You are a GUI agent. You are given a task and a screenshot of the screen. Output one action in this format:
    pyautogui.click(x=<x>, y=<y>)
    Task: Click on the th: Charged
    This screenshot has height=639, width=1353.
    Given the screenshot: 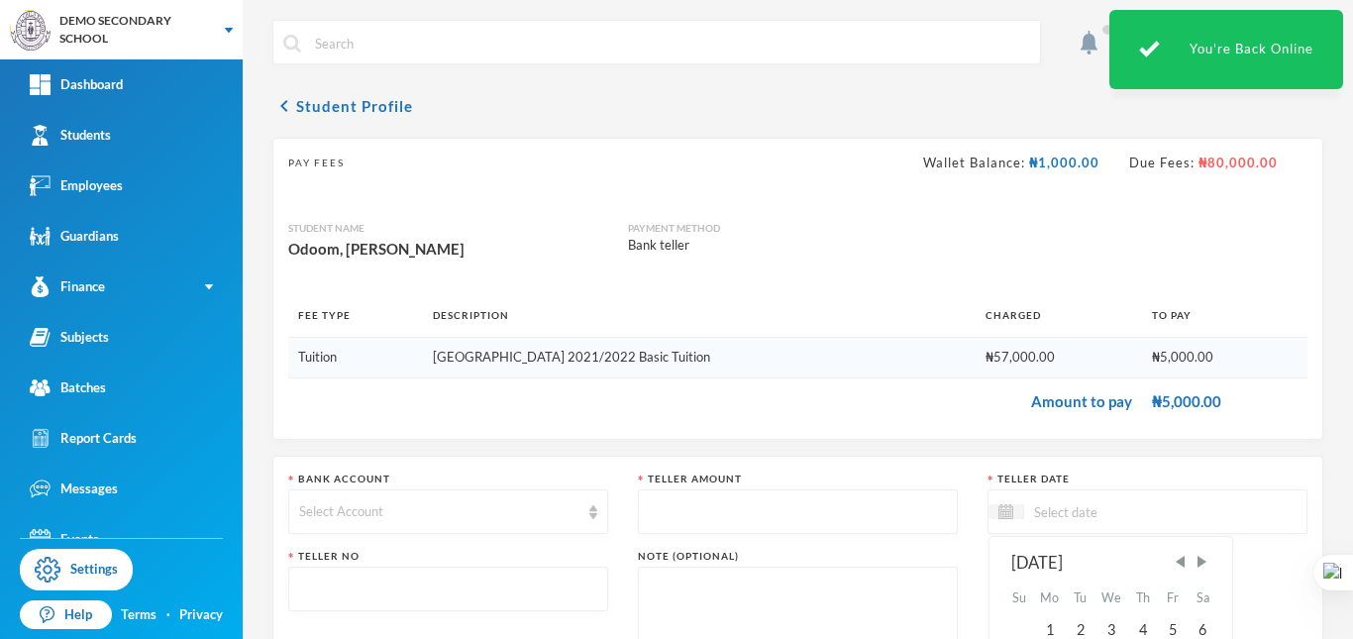 What is the action you would take?
    pyautogui.click(x=1058, y=315)
    